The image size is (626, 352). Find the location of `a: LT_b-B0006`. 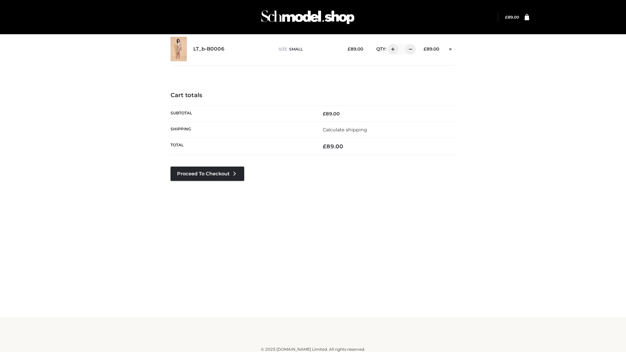

a: LT_b-B0006 is located at coordinates (209, 49).